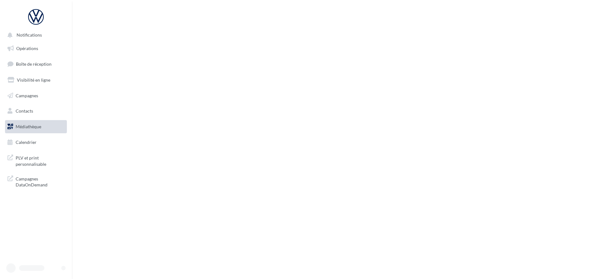 The image size is (600, 279). Describe the element at coordinates (29, 35) in the screenshot. I see `span: Notifications` at that location.